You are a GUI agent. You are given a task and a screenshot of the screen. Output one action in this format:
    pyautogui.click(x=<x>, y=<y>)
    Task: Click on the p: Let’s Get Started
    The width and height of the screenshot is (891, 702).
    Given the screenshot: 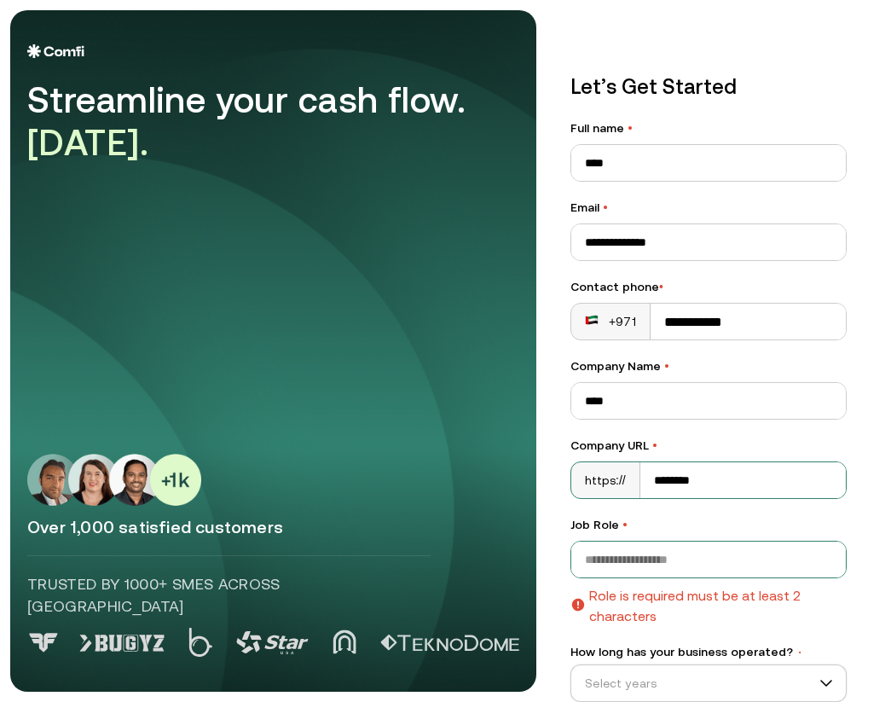 What is the action you would take?
    pyautogui.click(x=708, y=87)
    